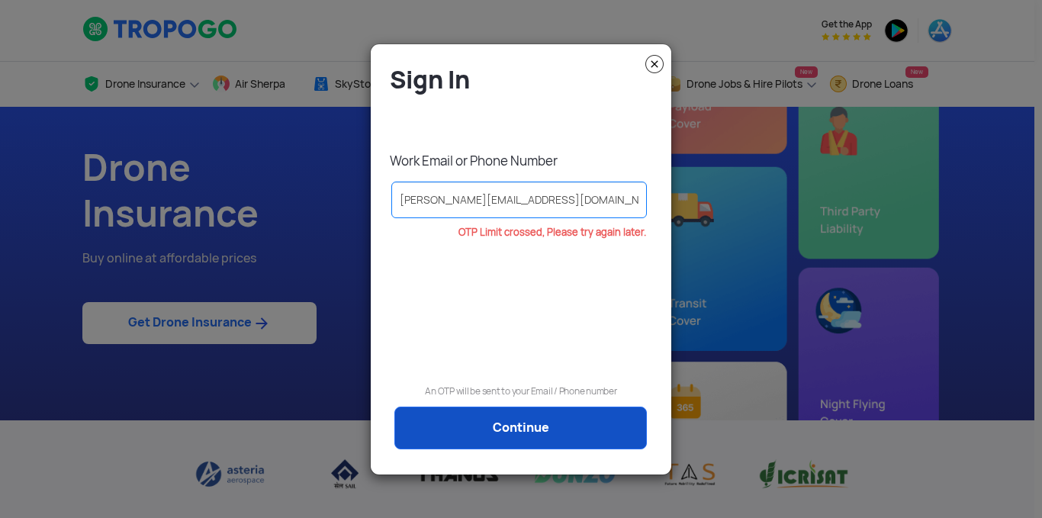  I want to click on img: close, so click(654, 64).